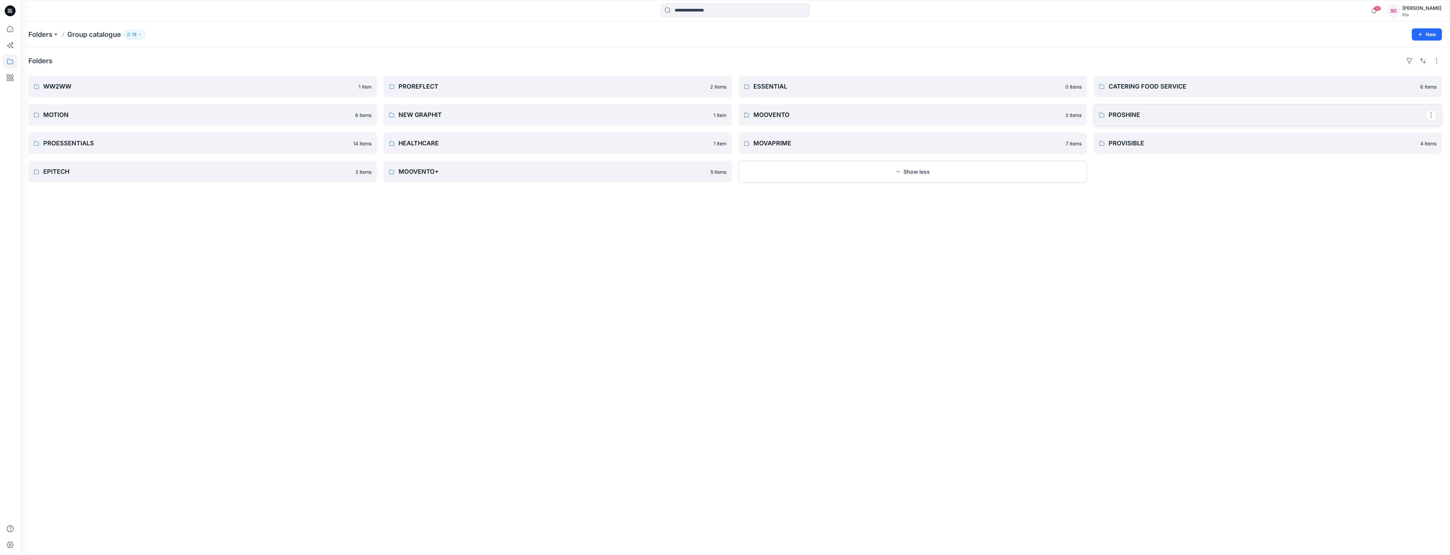 The width and height of the screenshot is (1450, 555). I want to click on div: Elis, so click(1422, 15).